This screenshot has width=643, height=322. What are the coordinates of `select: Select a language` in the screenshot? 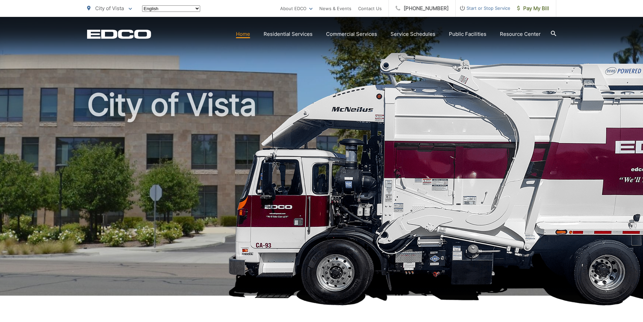 It's located at (171, 8).